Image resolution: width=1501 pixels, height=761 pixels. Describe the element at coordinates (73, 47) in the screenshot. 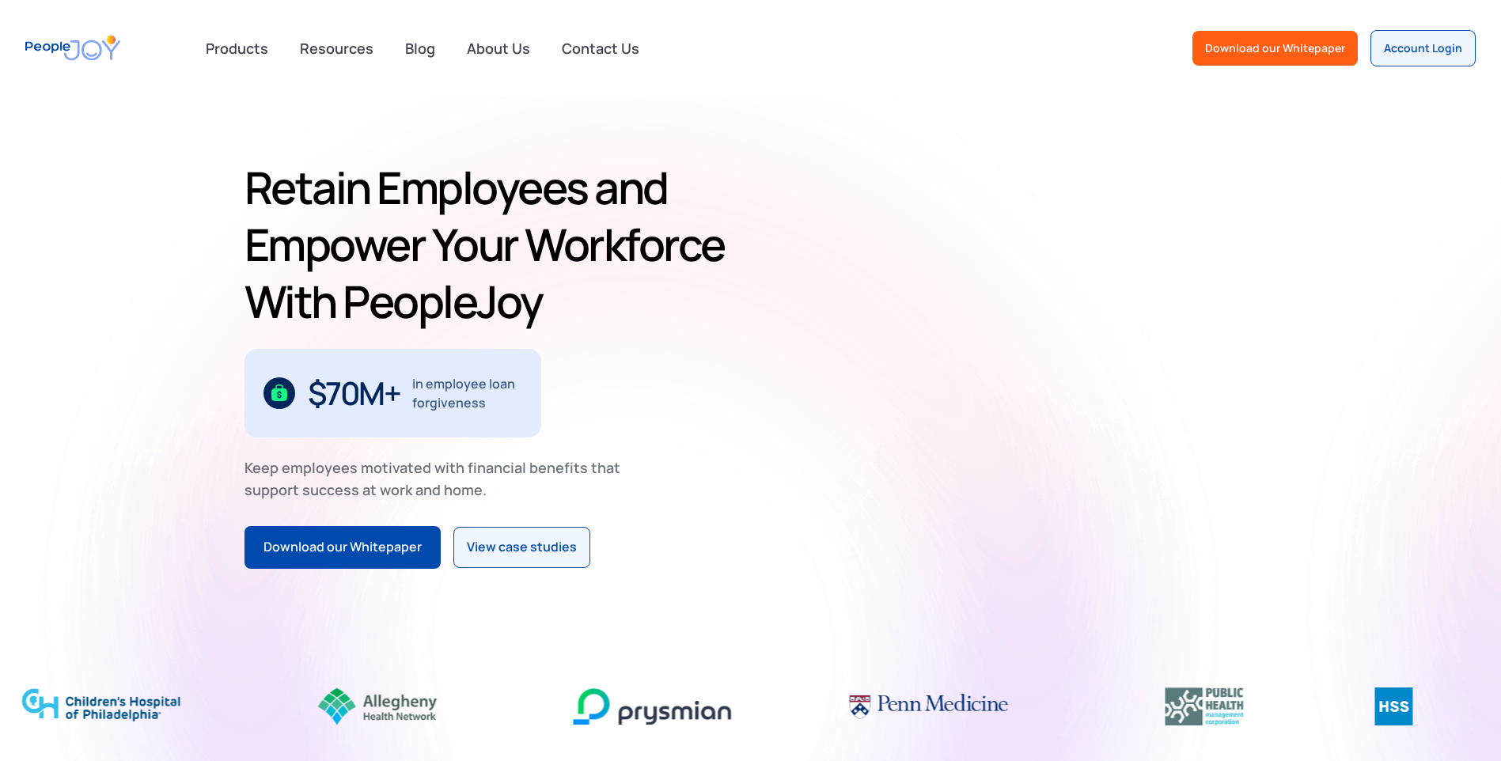

I see `a: home` at that location.